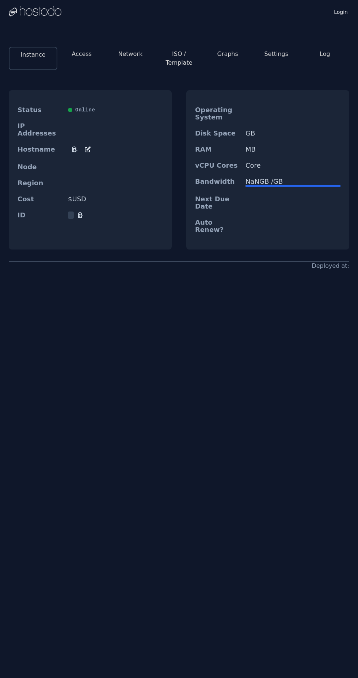 The image size is (358, 678). Describe the element at coordinates (40, 167) in the screenshot. I see `dt: Node` at that location.